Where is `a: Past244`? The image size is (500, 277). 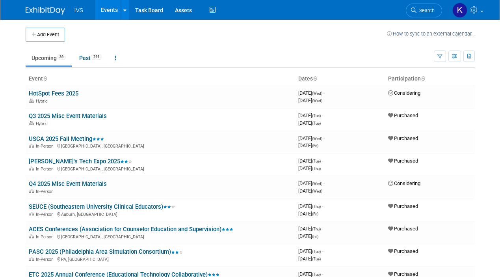
a: Past244 is located at coordinates (90, 58).